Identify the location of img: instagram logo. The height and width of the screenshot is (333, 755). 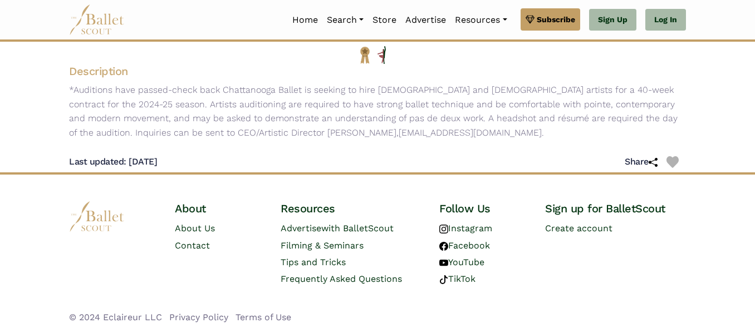
(444, 229).